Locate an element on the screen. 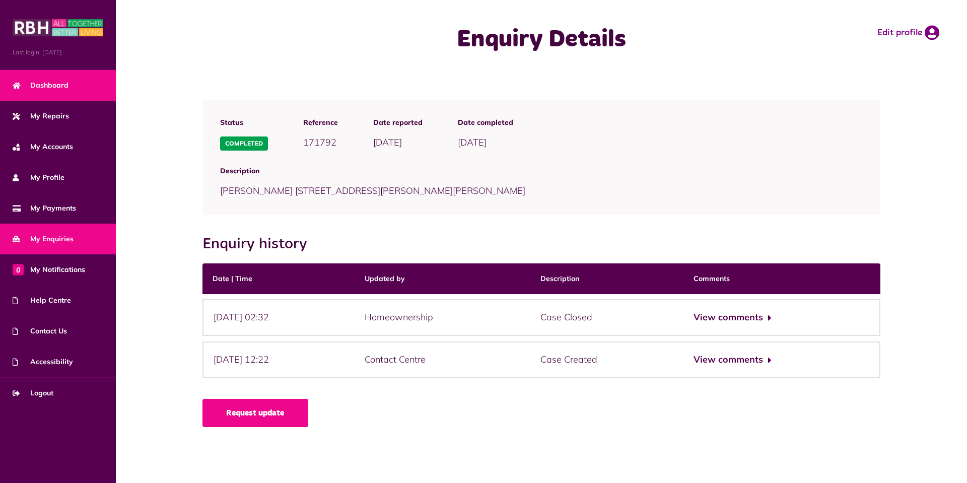  span: Contact Us is located at coordinates (40, 331).